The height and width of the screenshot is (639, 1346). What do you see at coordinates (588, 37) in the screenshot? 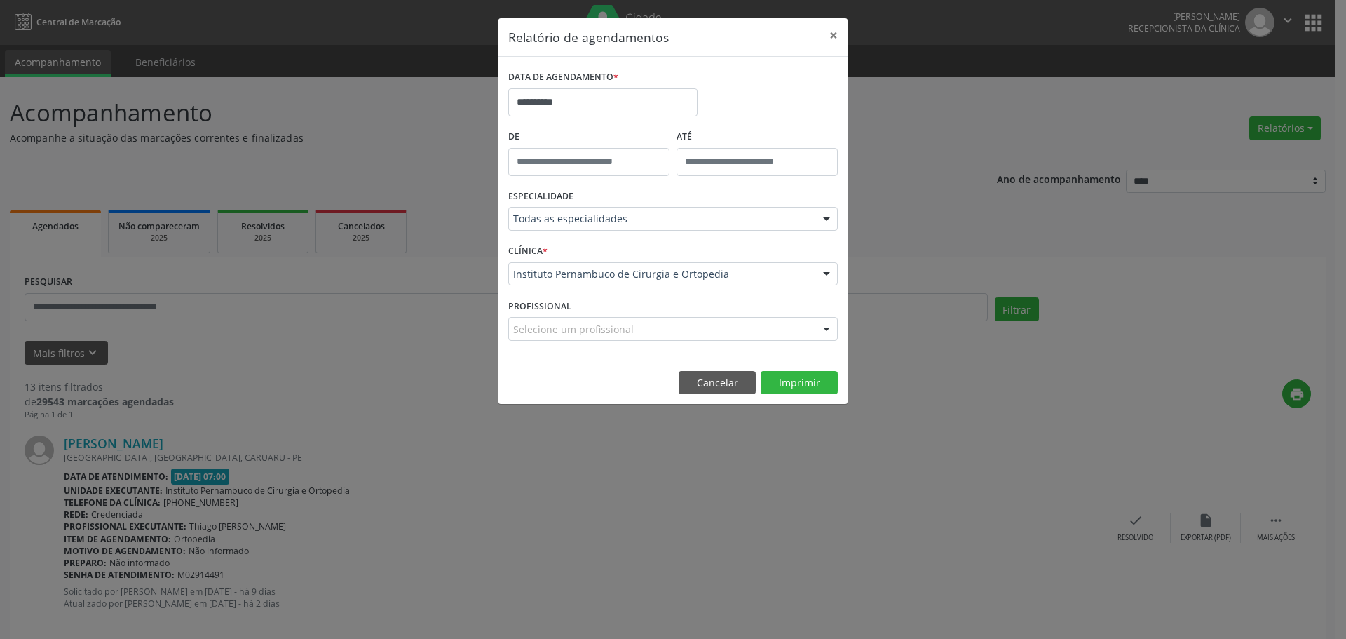
I see `h5: Relatório de agendamentos` at bounding box center [588, 37].